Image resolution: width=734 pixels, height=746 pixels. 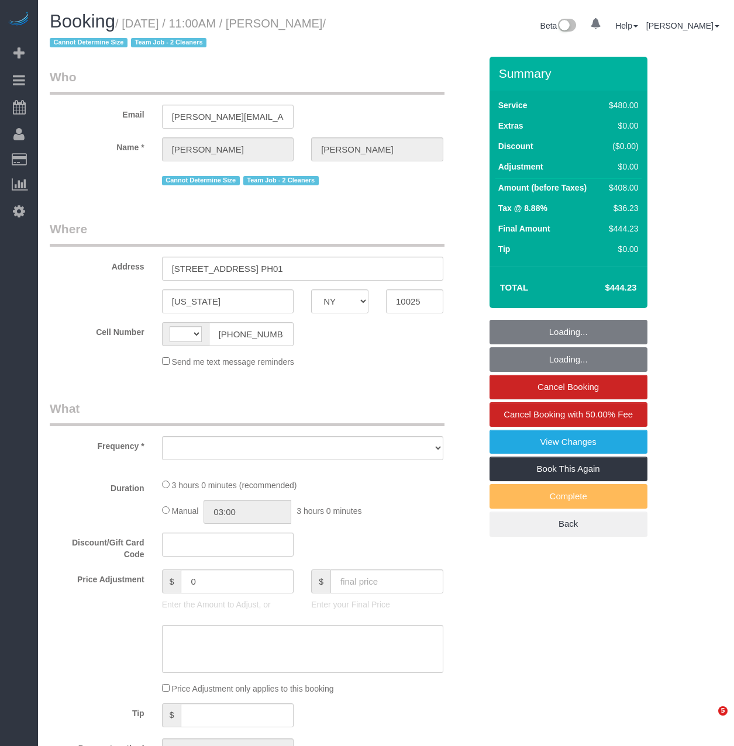 What do you see at coordinates (377, 149) in the screenshot?
I see `input: Last Name` at bounding box center [377, 149].